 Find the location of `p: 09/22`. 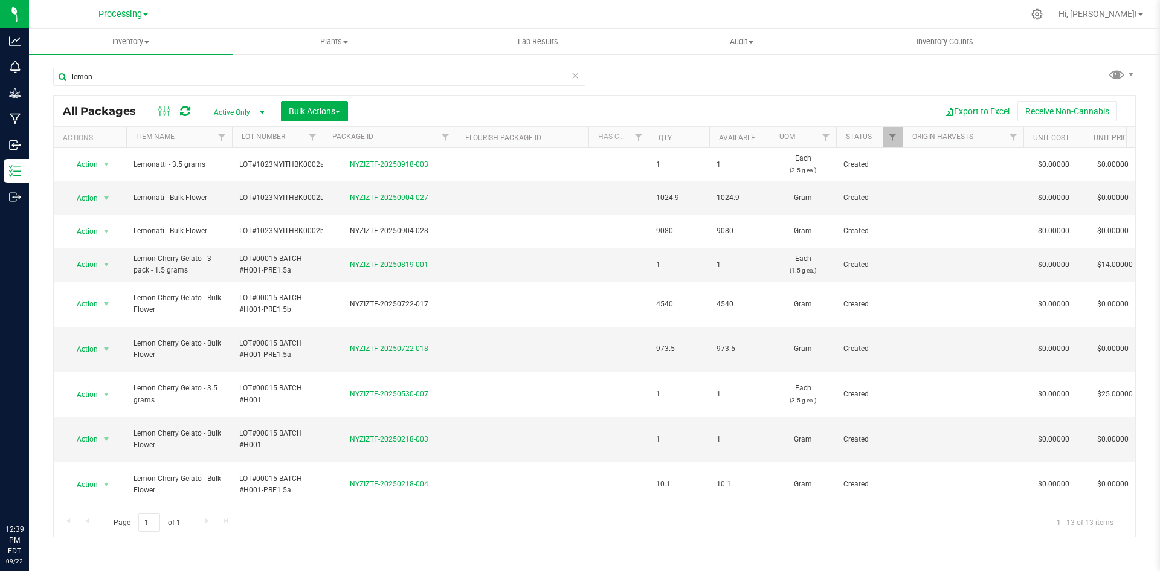

p: 09/22 is located at coordinates (14, 561).